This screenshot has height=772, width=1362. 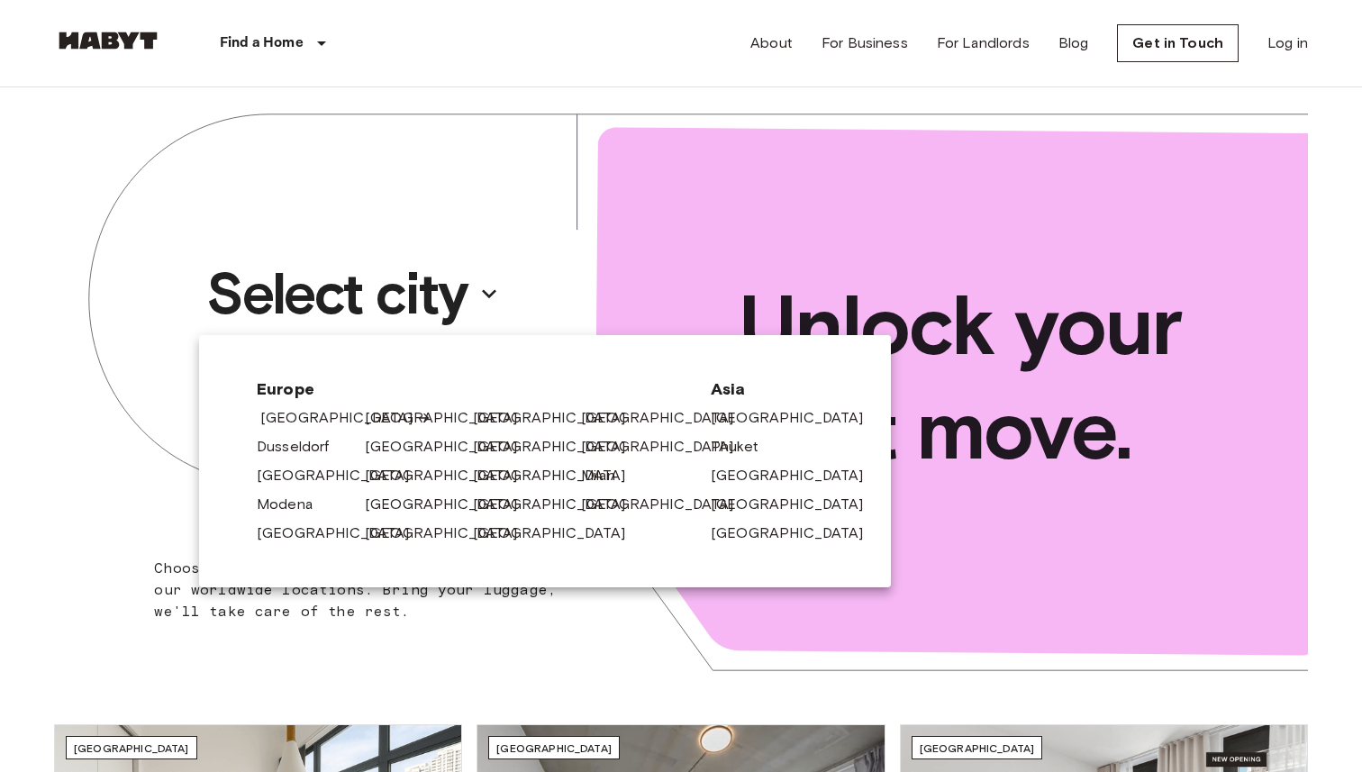 I want to click on span: Europe, so click(x=469, y=389).